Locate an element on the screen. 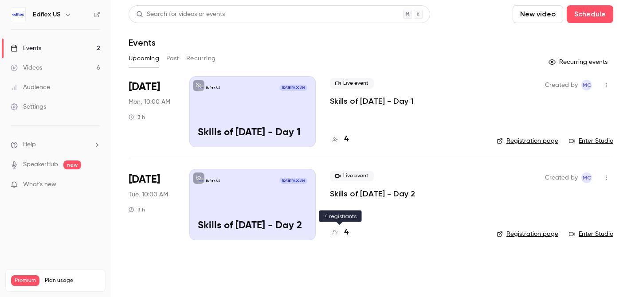 This screenshot has height=297, width=631. div: Events is located at coordinates (26, 48).